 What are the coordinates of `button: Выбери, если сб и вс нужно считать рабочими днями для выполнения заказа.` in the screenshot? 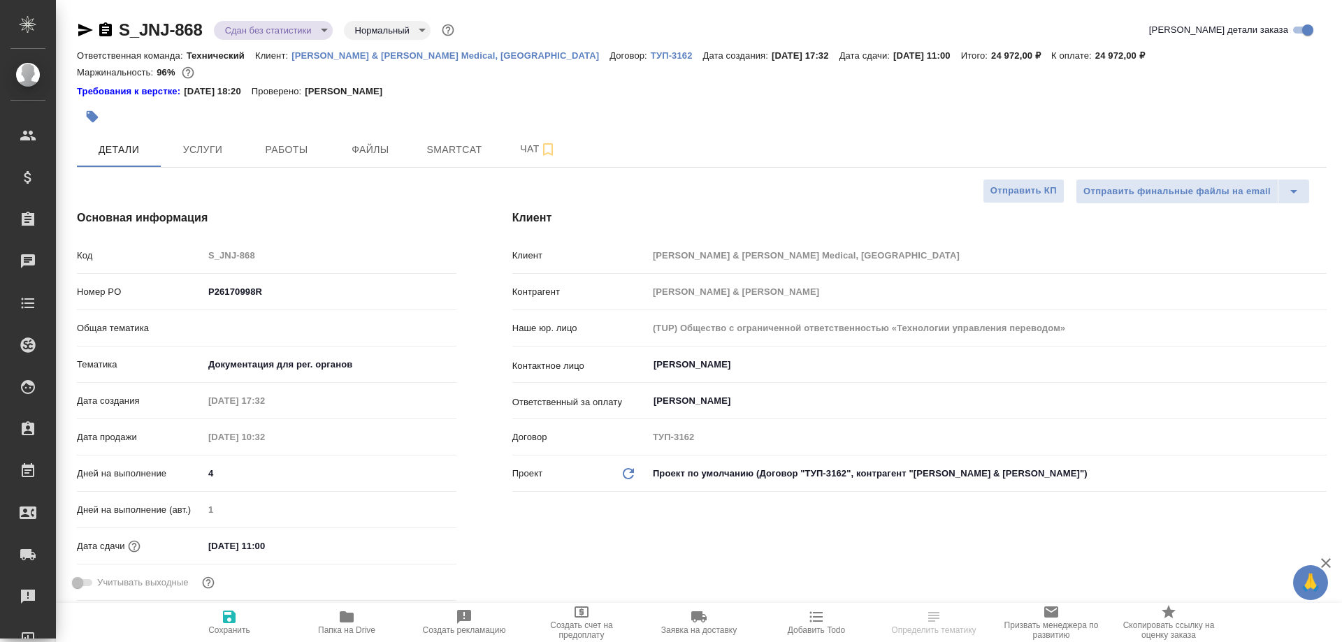 It's located at (208, 583).